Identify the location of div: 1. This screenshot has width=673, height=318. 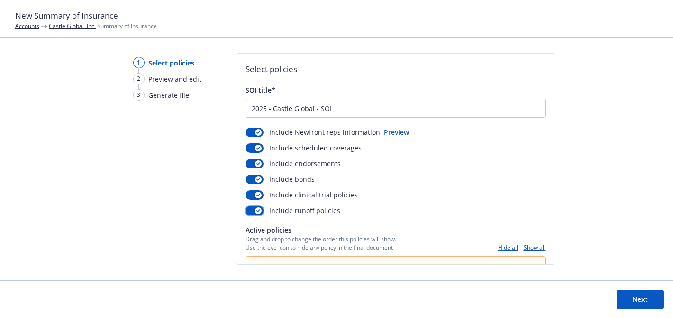
(139, 63).